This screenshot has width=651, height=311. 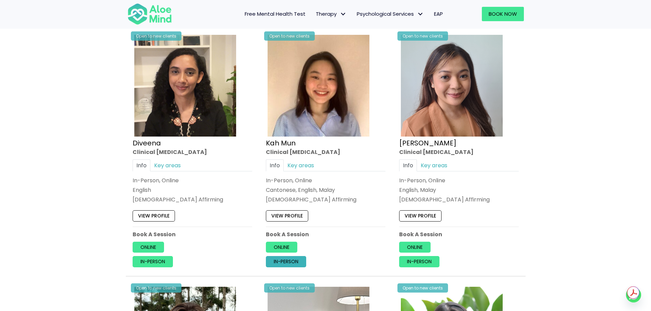 What do you see at coordinates (185, 86) in the screenshot?
I see `img: IMG_1660 – Diveena Nair` at bounding box center [185, 86].